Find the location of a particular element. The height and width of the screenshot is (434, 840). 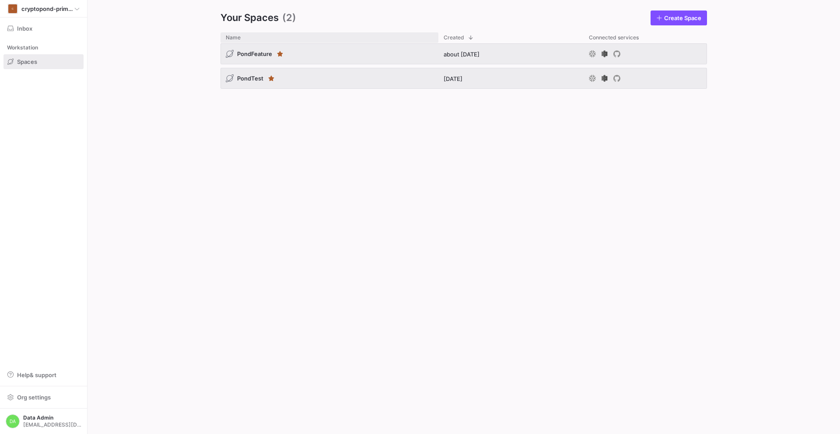

button: Org settings is located at coordinates (43, 397).